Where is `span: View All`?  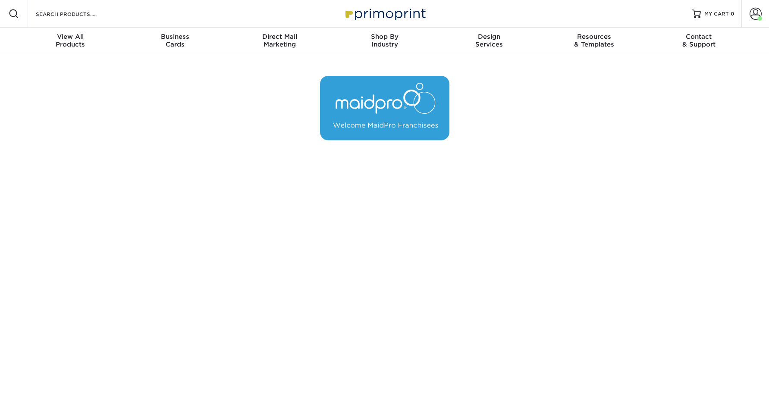
span: View All is located at coordinates (70, 37).